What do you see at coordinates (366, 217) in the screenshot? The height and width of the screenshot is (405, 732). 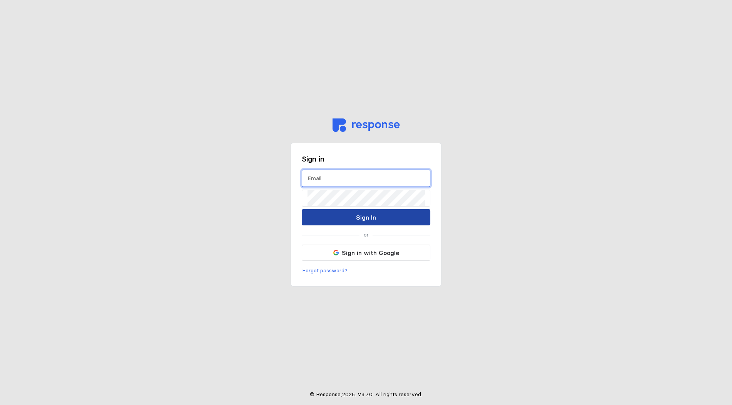 I see `p: Sign In` at bounding box center [366, 217].